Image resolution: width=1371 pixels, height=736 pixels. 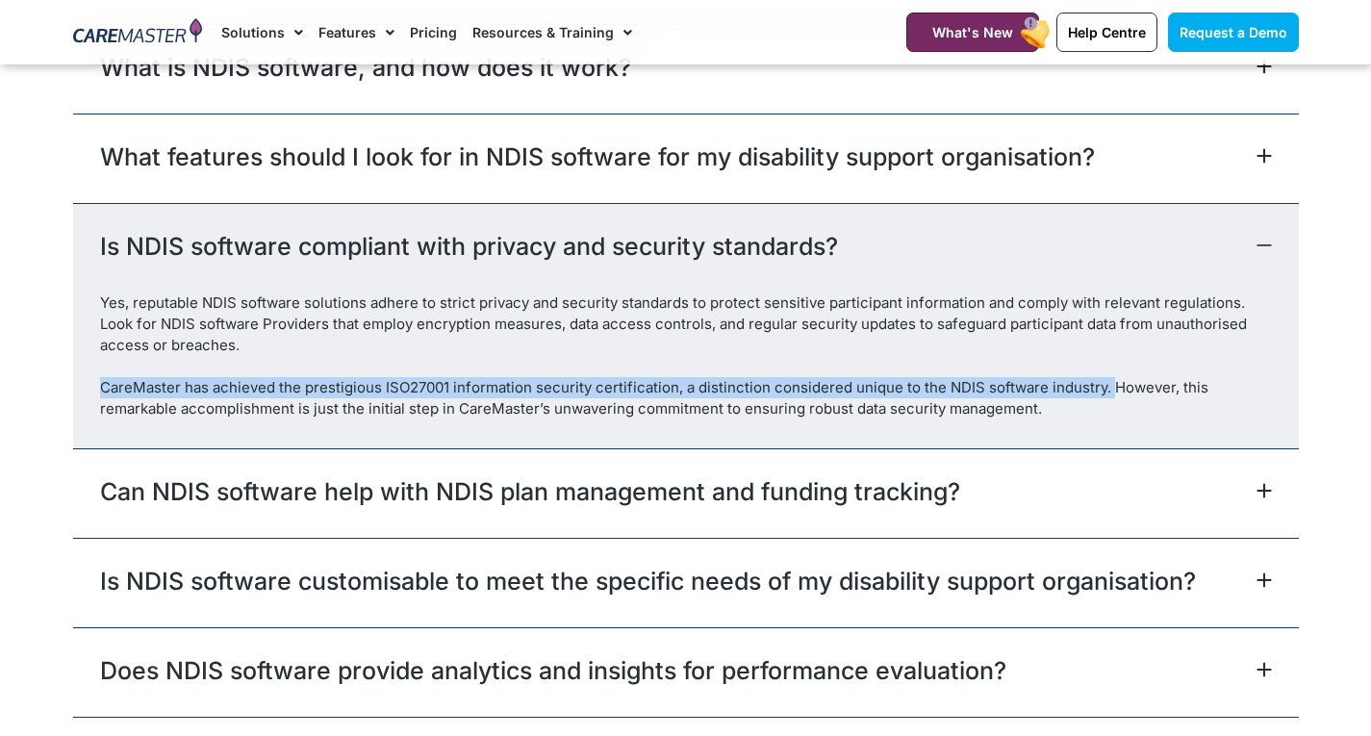 I want to click on a: Does NDIS software provide analytics and insights for performance evaluation?, so click(x=553, y=671).